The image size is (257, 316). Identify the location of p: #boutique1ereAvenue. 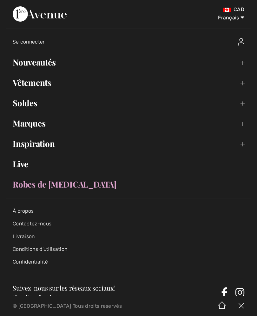
(116, 297).